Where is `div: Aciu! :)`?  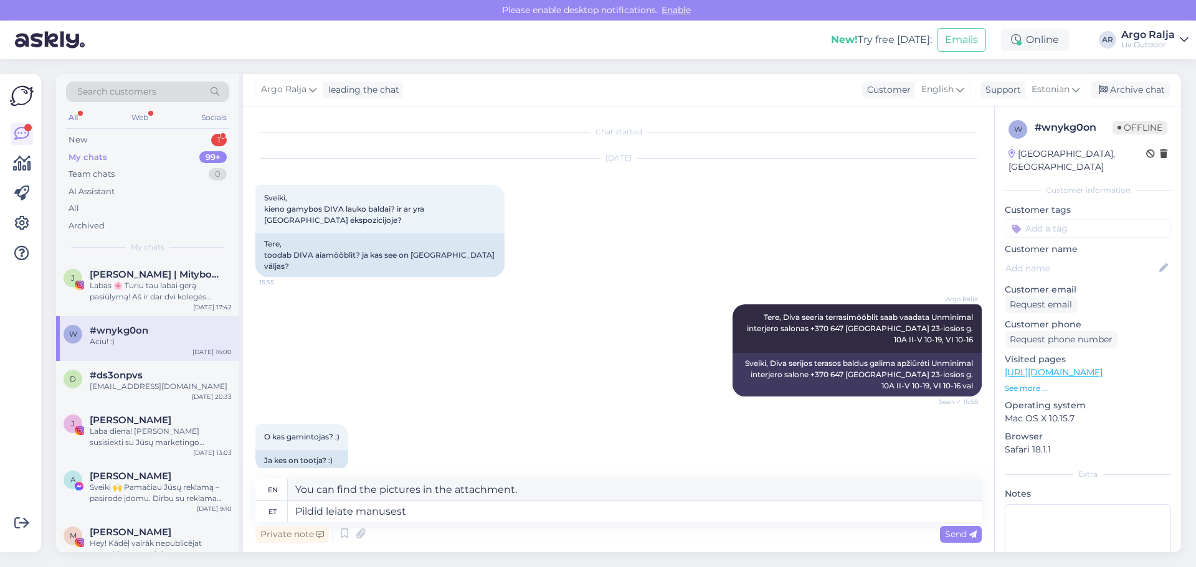 div: Aciu! :) is located at coordinates (161, 342).